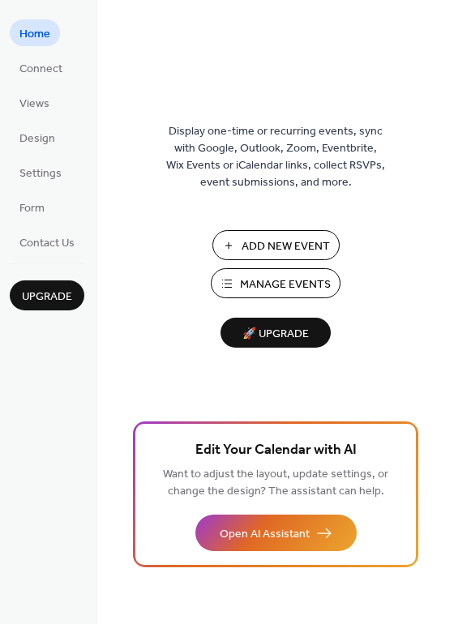  Describe the element at coordinates (285, 285) in the screenshot. I see `span: Manage Events` at that location.